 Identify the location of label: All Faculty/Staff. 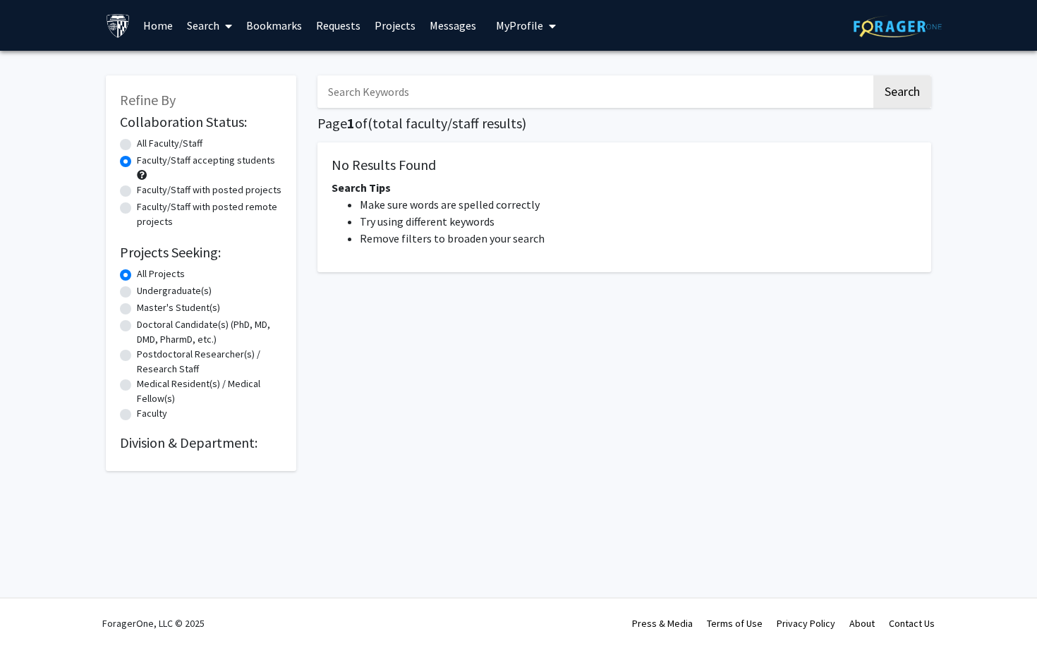
(169, 143).